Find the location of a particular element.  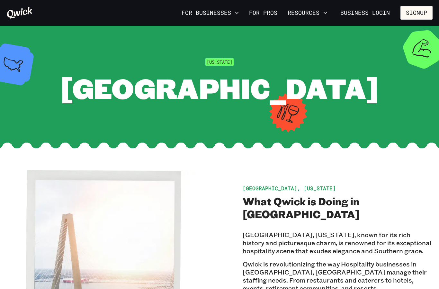

button: For Businesses is located at coordinates (210, 13).